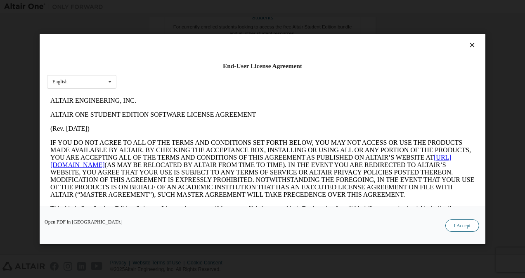  Describe the element at coordinates (216, 21) in the screenshot. I see `p: ALTAIR ONE STUDENT EDITION SOFTWARE LICENSE AGREEMENT` at that location.